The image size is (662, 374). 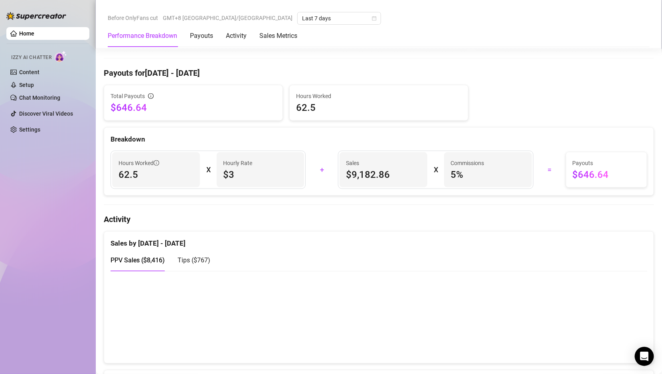 I want to click on h4: Activity, so click(x=379, y=219).